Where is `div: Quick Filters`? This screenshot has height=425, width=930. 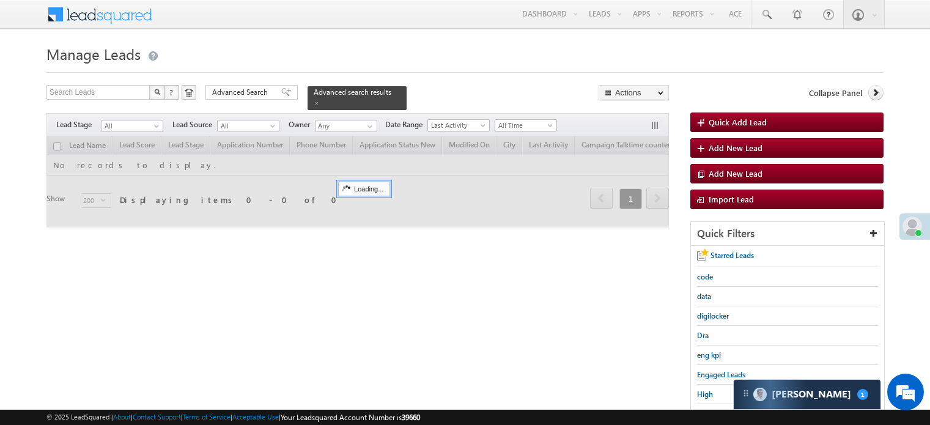 div: Quick Filters is located at coordinates (787, 234).